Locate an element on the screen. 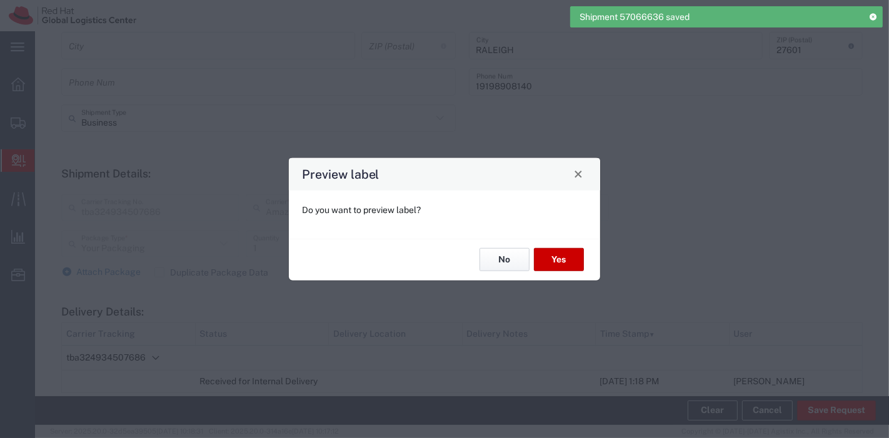 Image resolution: width=889 pixels, height=438 pixels. button: Yes is located at coordinates (559, 260).